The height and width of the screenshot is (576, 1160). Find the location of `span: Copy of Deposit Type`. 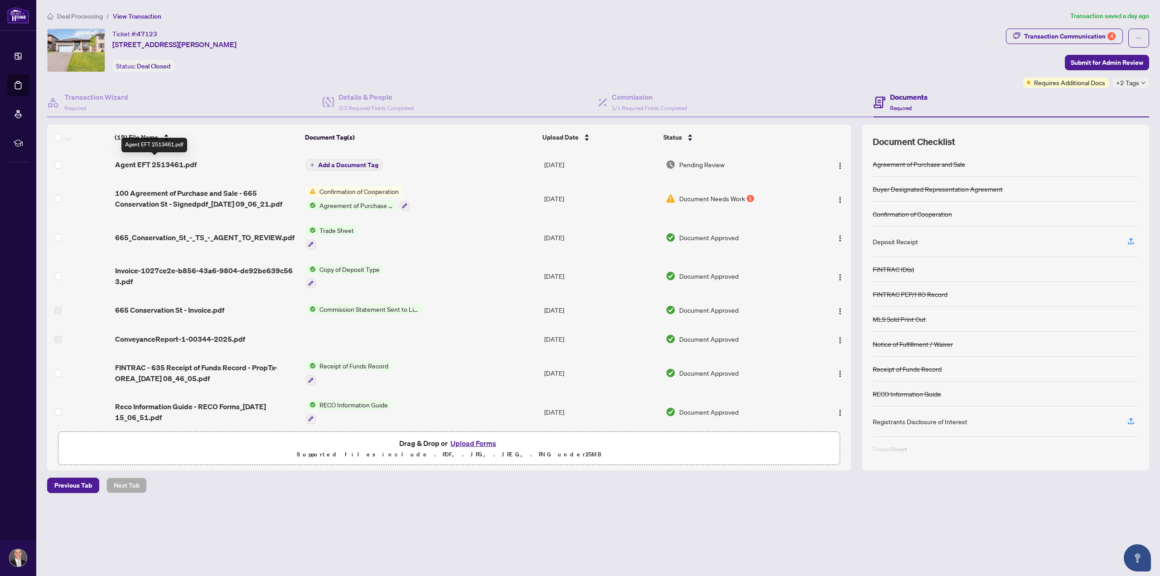

span: Copy of Deposit Type is located at coordinates (350, 269).